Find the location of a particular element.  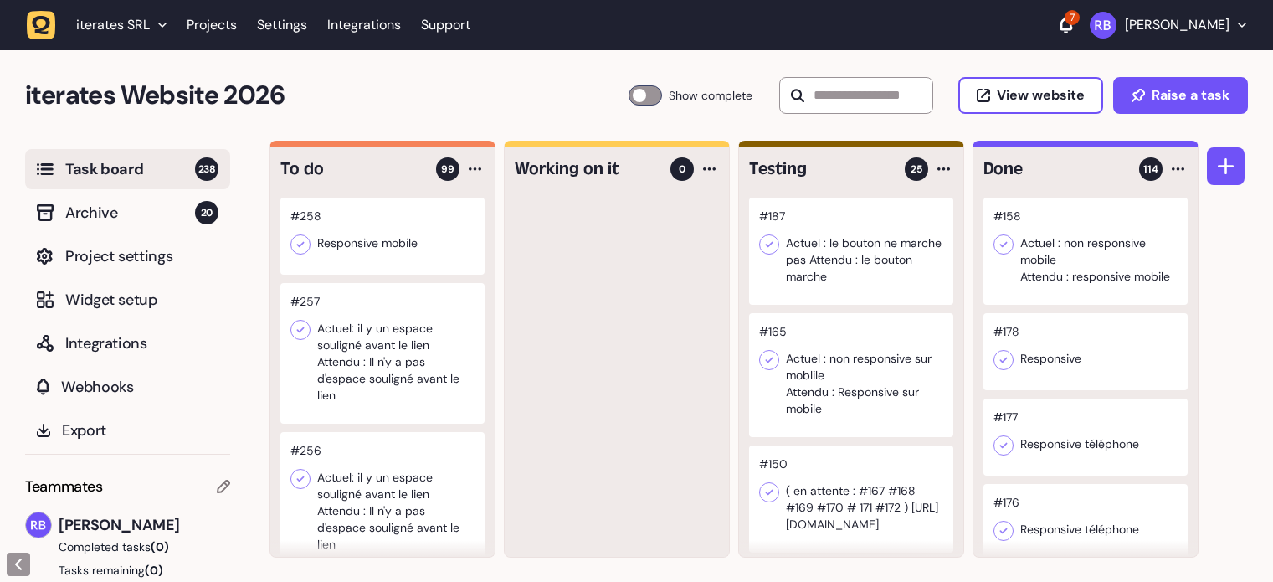

button: Tasks remaining(0) is located at coordinates (127, 570).